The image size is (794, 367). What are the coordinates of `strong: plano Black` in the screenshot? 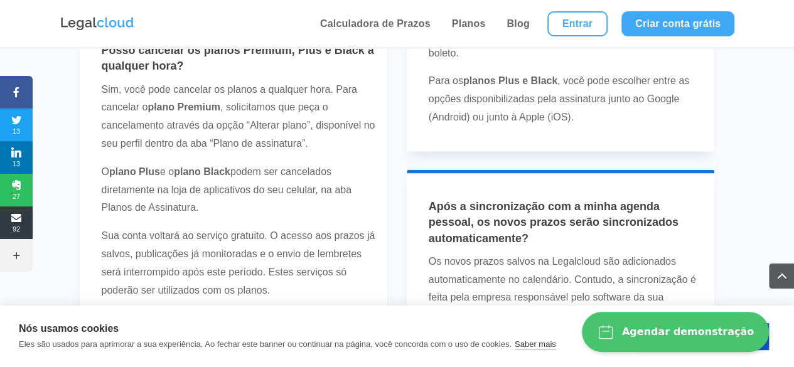 It's located at (202, 171).